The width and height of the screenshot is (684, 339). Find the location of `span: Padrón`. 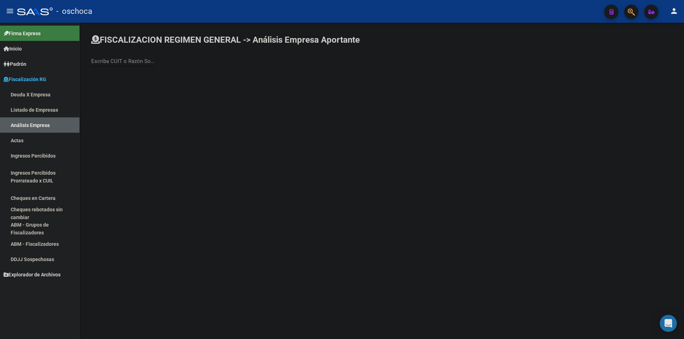

span: Padrón is located at coordinates (15, 64).